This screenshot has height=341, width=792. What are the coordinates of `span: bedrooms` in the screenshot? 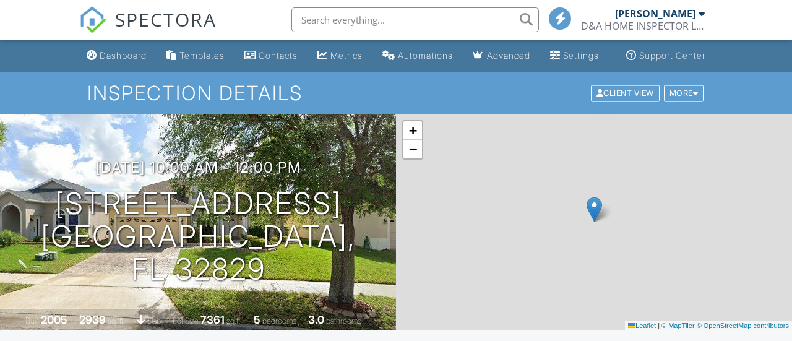 It's located at (279, 320).